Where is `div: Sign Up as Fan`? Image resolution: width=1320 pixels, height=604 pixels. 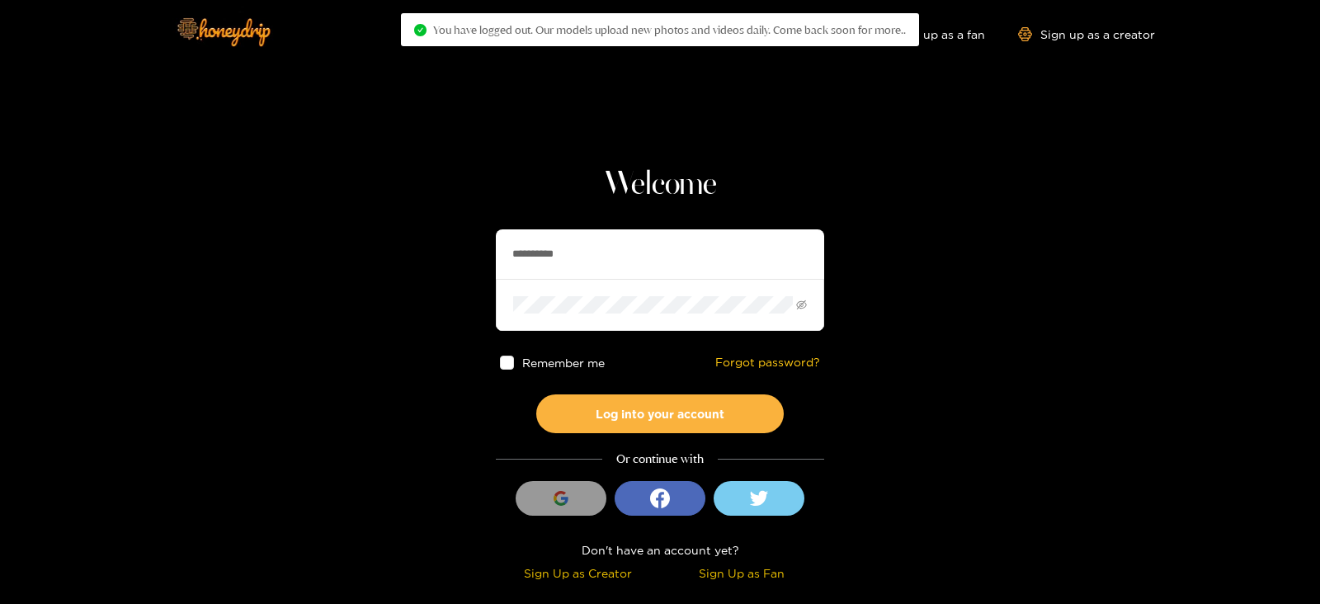
div: Sign Up as Fan is located at coordinates (742, 573).